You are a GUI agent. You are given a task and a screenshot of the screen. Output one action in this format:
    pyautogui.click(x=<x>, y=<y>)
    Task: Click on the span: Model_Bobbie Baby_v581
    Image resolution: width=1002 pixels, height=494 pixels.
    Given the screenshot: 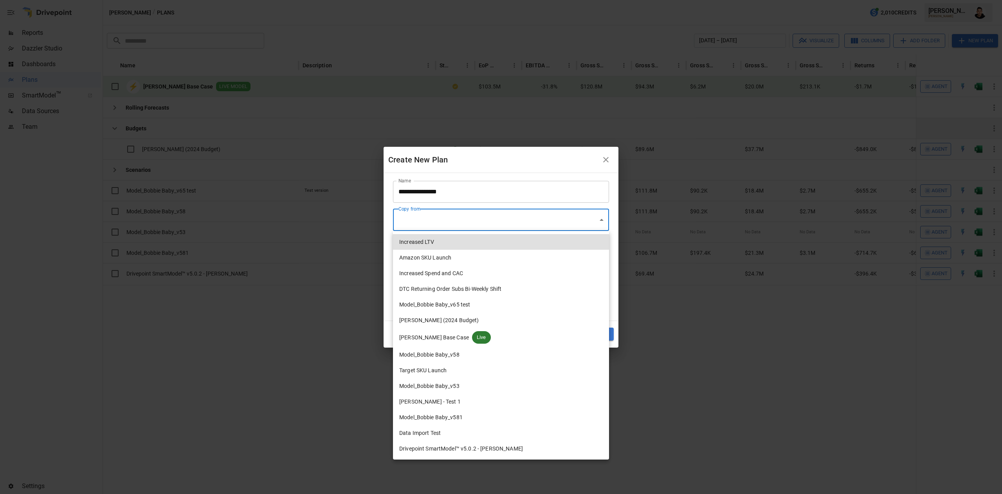 What is the action you would take?
    pyautogui.click(x=431, y=417)
    